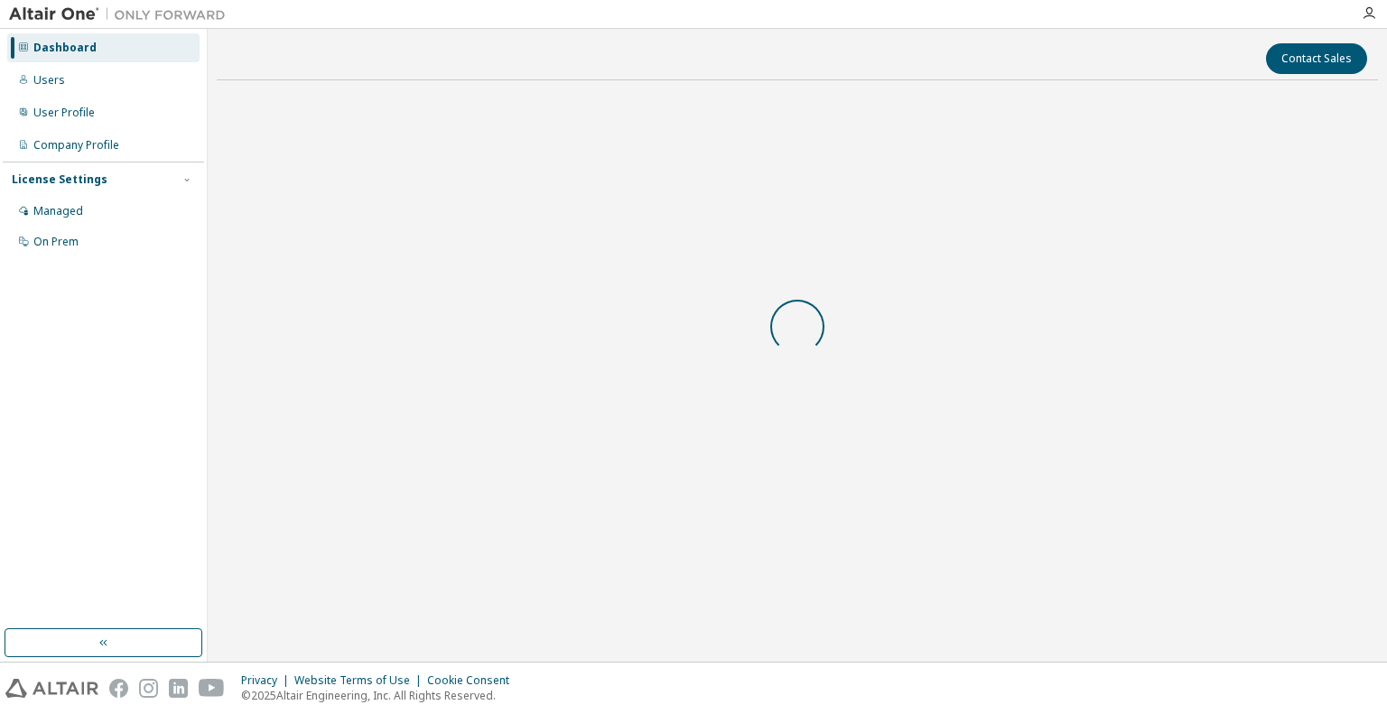  What do you see at coordinates (360, 681) in the screenshot?
I see `div: Website Terms of Use` at bounding box center [360, 681].